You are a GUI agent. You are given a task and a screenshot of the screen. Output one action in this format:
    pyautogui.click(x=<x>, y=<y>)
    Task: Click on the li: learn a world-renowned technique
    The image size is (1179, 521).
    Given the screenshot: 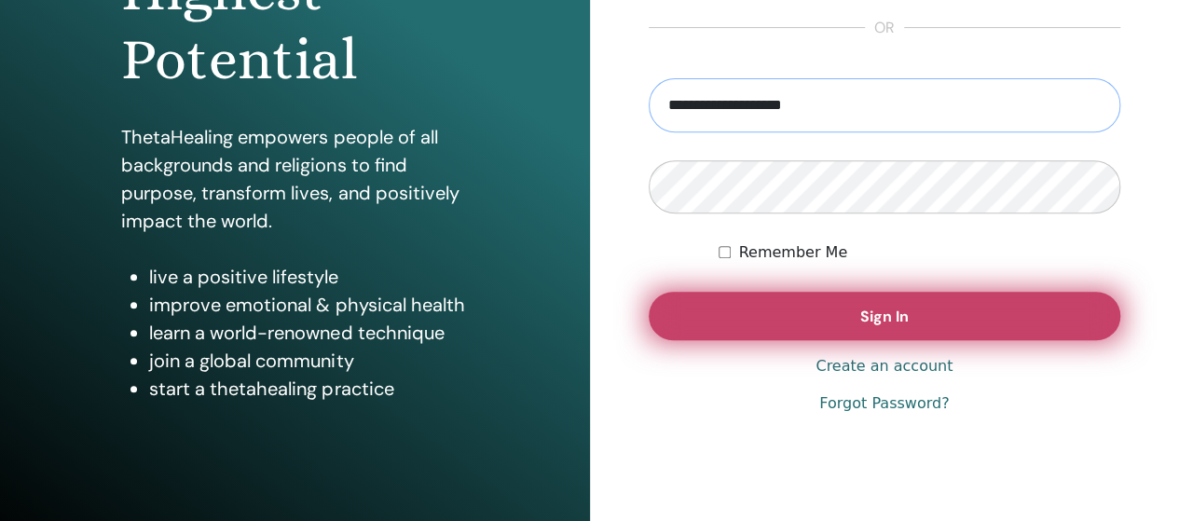 What is the action you would take?
    pyautogui.click(x=308, y=333)
    